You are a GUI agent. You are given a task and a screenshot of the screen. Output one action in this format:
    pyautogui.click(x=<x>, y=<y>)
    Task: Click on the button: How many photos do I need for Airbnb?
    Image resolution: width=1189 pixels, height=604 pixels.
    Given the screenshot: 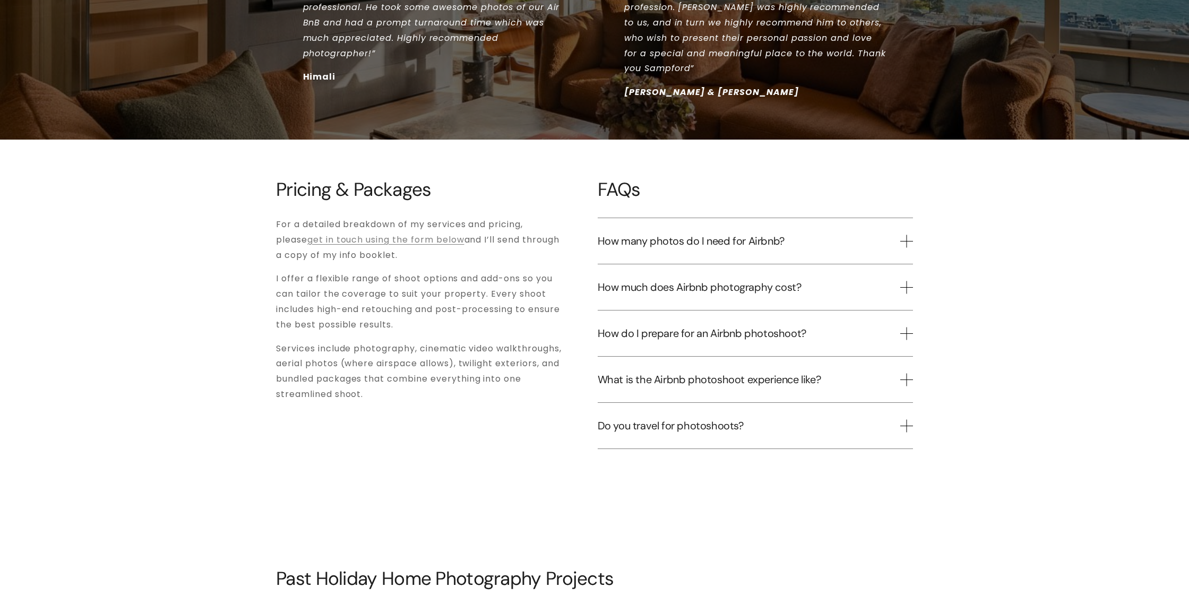 What is the action you would take?
    pyautogui.click(x=755, y=241)
    